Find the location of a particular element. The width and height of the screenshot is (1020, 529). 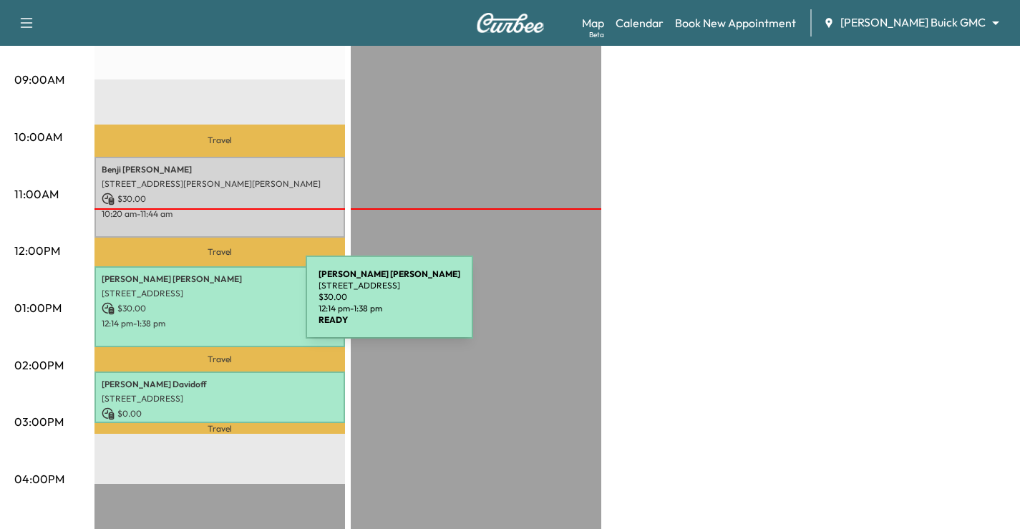

b: READY is located at coordinates (333, 319).